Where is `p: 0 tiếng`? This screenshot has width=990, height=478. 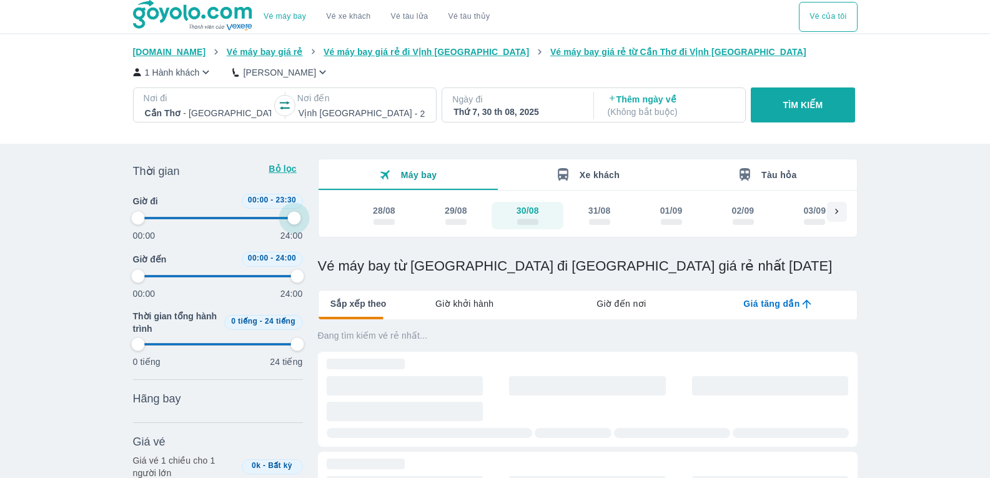
p: 0 tiếng is located at coordinates (147, 362).